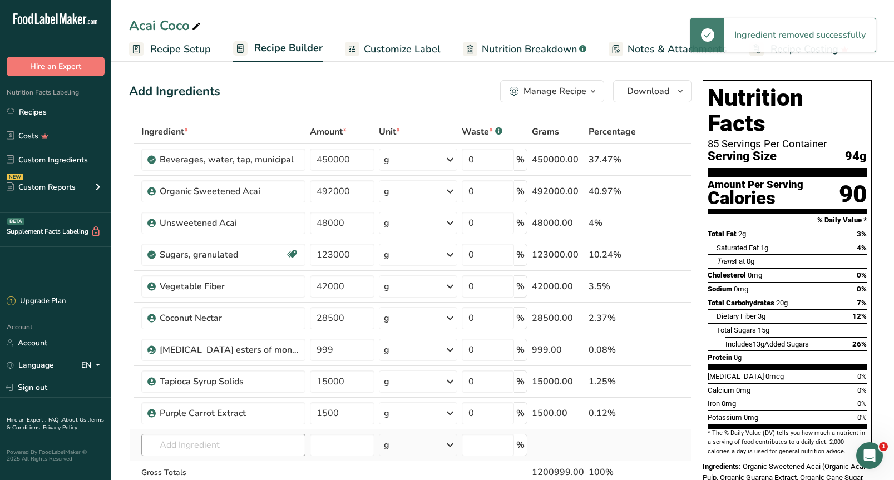 The width and height of the screenshot is (894, 480). Describe the element at coordinates (16, 222) in the screenshot. I see `div: BETA` at that location.